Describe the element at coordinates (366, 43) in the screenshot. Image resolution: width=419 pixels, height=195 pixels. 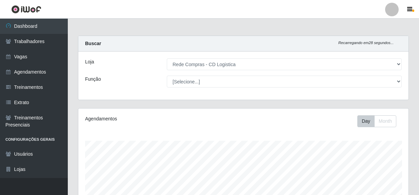
I see `i: Recarregando em 28 segundos...` at that location.